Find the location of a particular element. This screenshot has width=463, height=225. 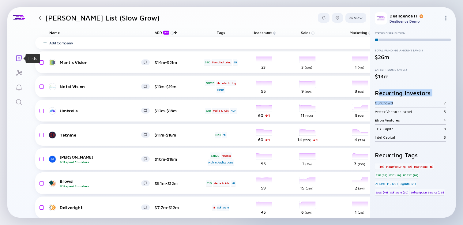

div: Notal Vision is located at coordinates (100, 86).